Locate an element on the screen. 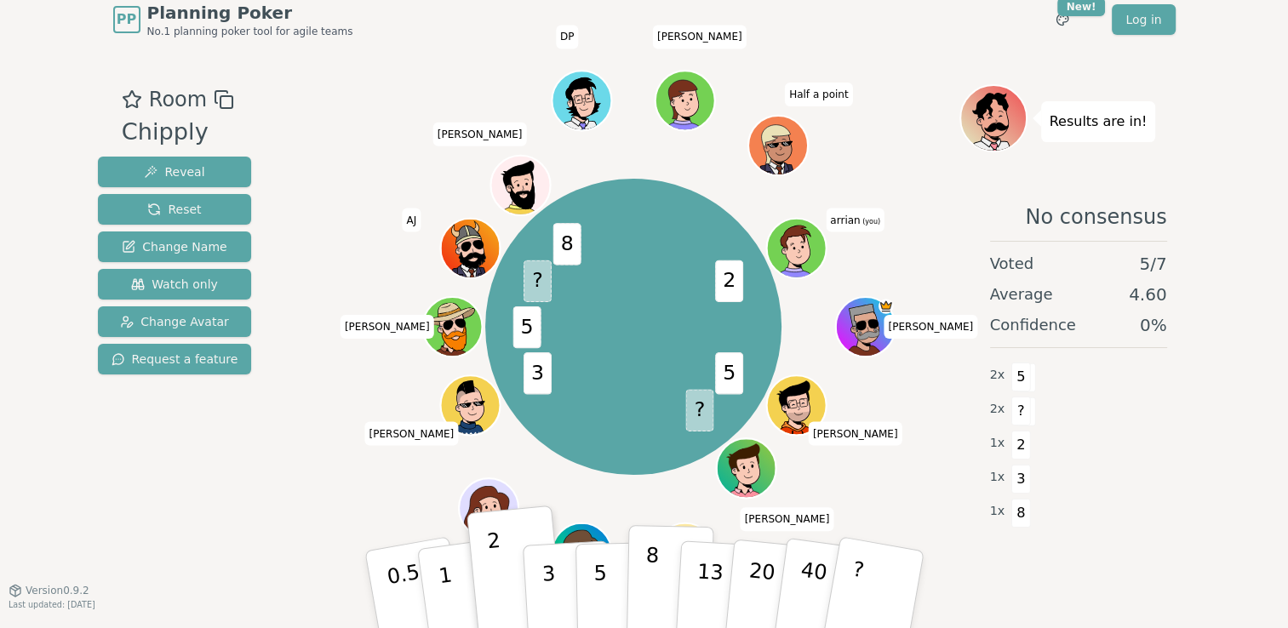 The height and width of the screenshot is (628, 1288). span: Confidence is located at coordinates (1032, 325).